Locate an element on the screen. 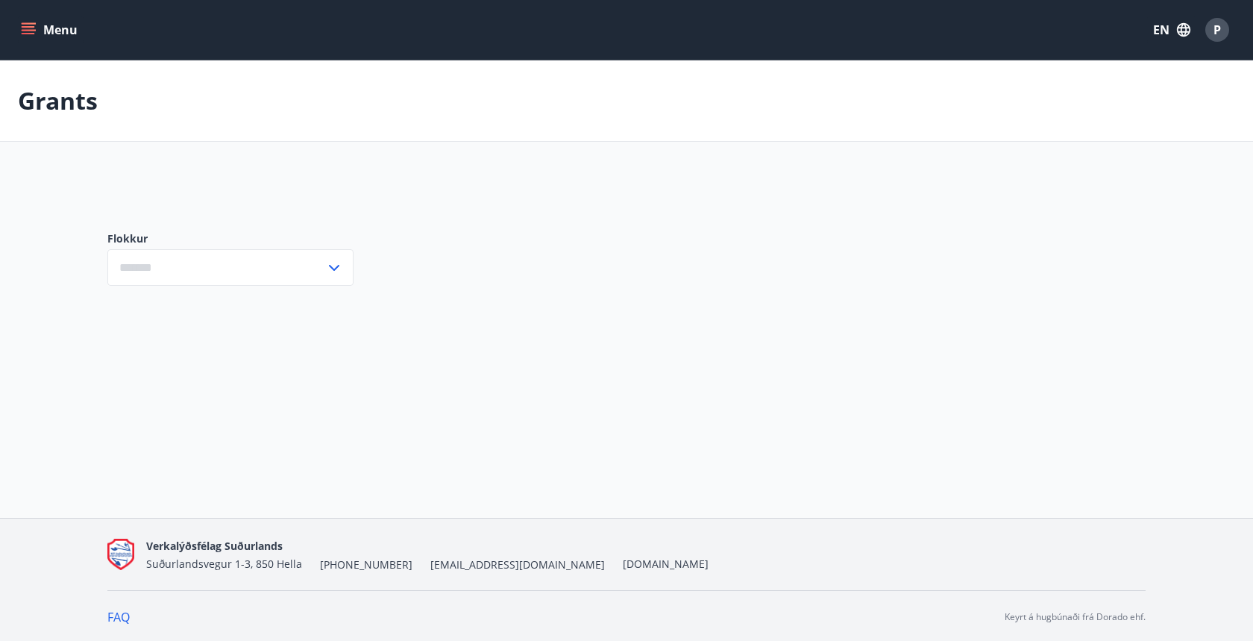  p: Keyrt á hugbúnaði frá Dorado ehf. is located at coordinates (1075, 617).